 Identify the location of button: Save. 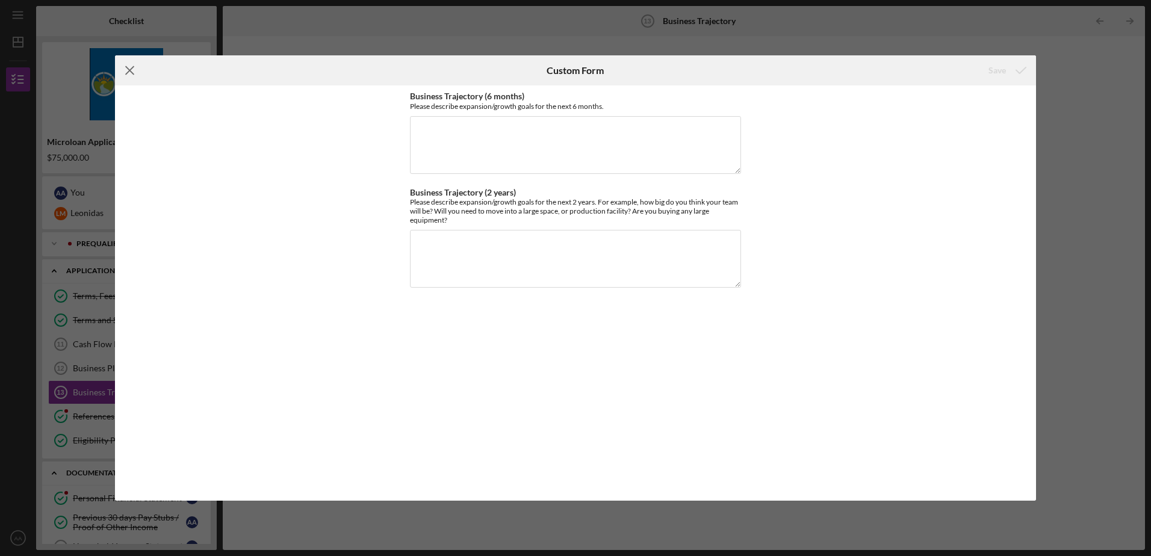
(1006, 70).